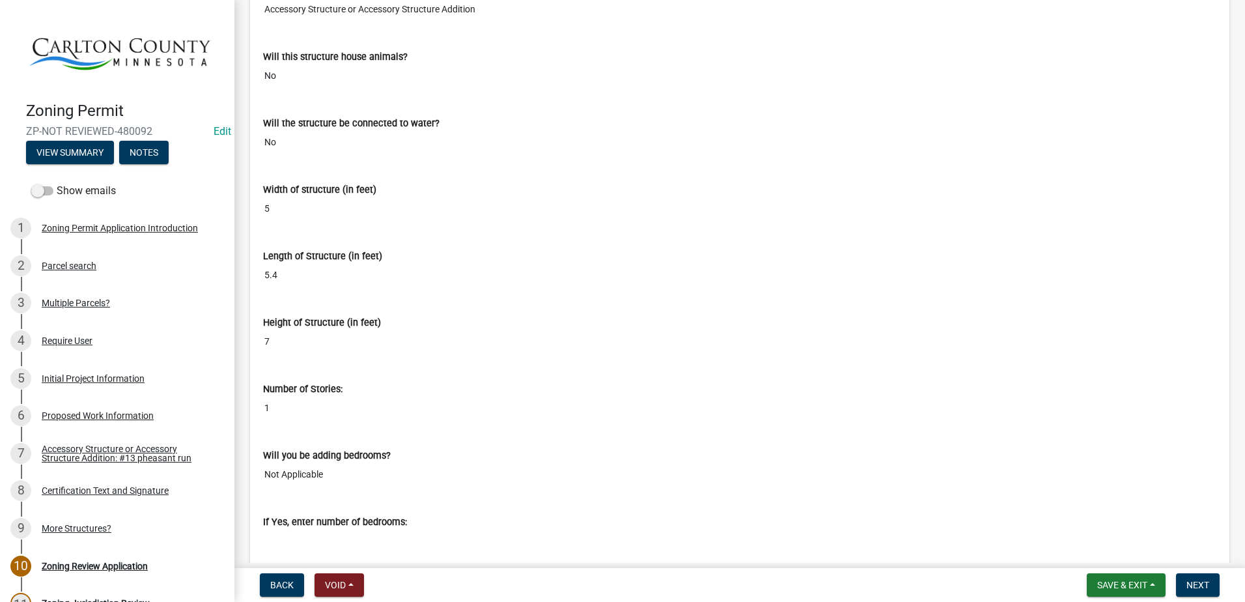  Describe the element at coordinates (105, 491) in the screenshot. I see `div: Certification Text and Signature` at that location.